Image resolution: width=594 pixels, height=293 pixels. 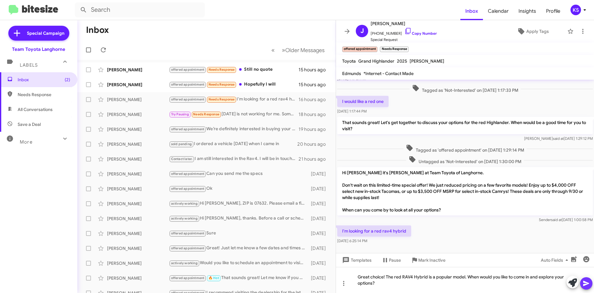 I want to click on span: All Conversations, so click(x=35, y=109).